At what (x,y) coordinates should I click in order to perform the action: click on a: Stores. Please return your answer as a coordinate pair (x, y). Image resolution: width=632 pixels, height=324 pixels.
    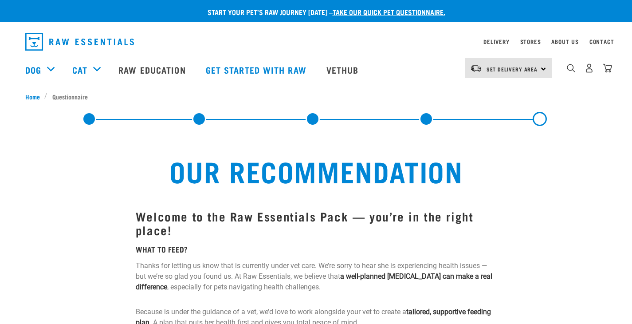
    Looking at the image, I should click on (531, 41).